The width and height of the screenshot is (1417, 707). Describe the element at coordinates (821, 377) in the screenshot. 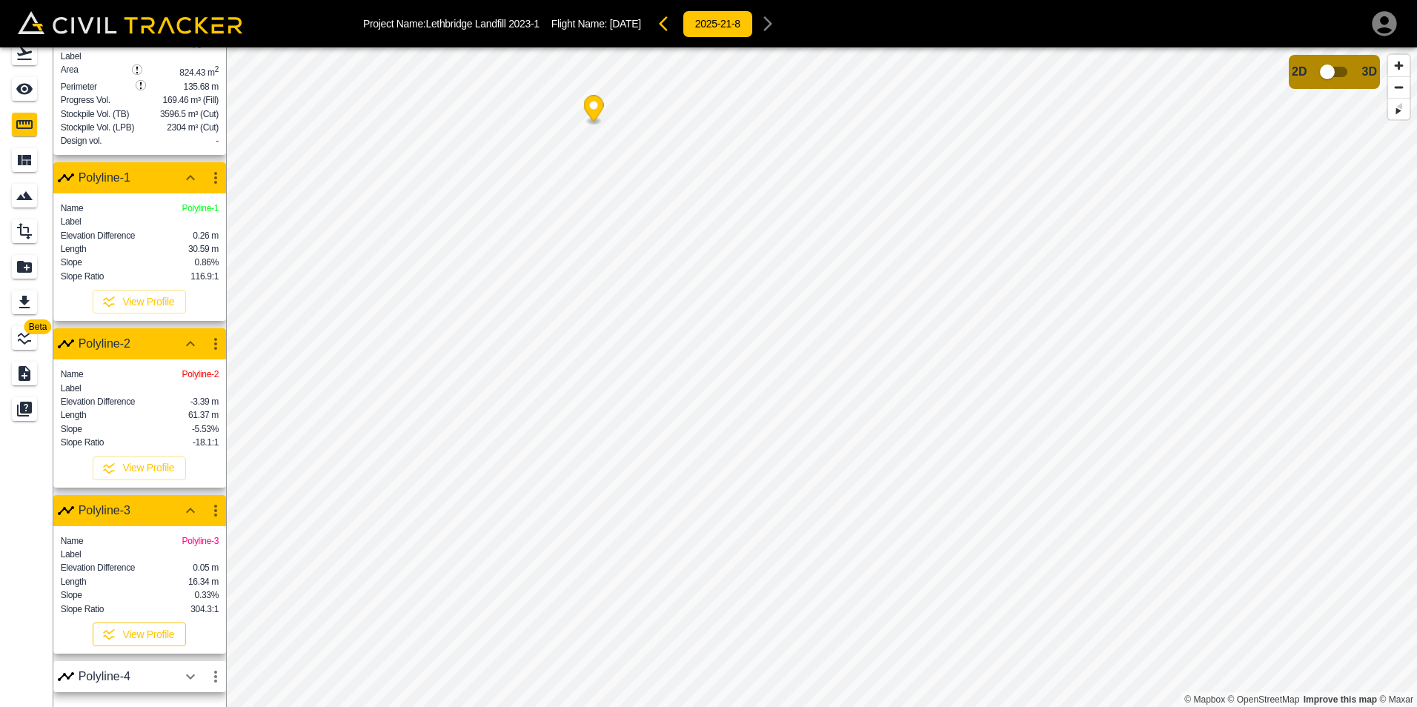

I see `canvas: Map` at that location.